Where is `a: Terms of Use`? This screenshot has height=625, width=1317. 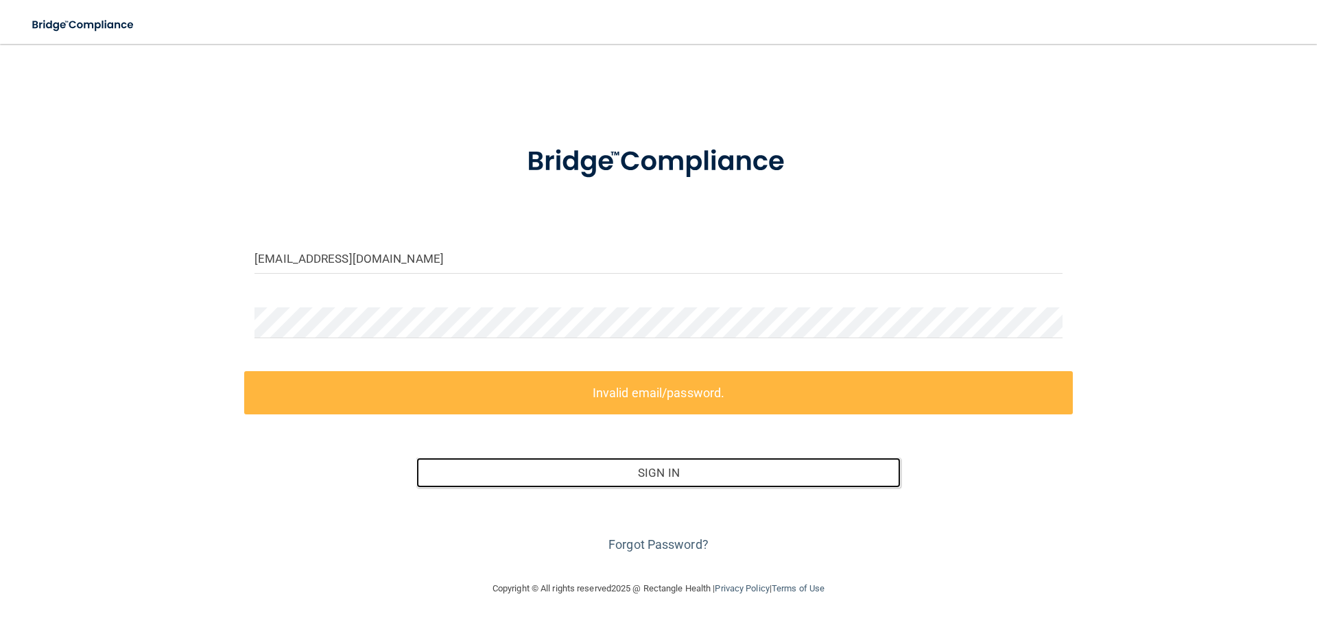 a: Terms of Use is located at coordinates (798, 588).